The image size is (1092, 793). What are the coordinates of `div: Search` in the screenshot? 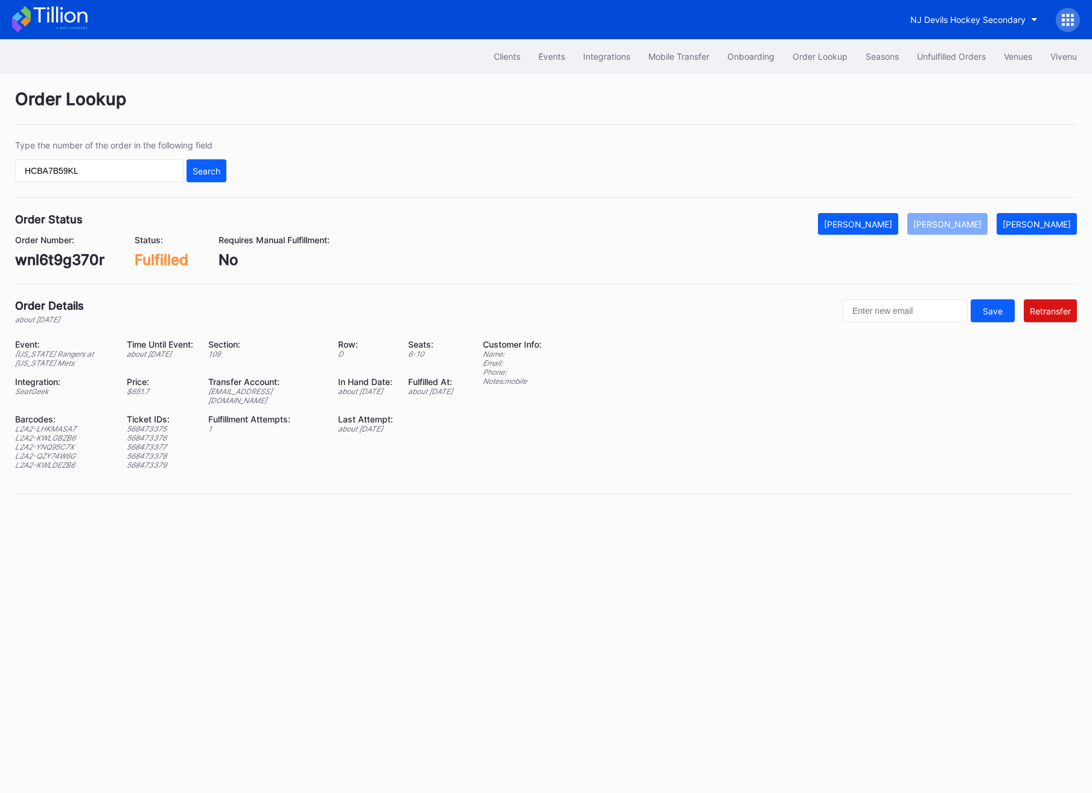 It's located at (206, 171).